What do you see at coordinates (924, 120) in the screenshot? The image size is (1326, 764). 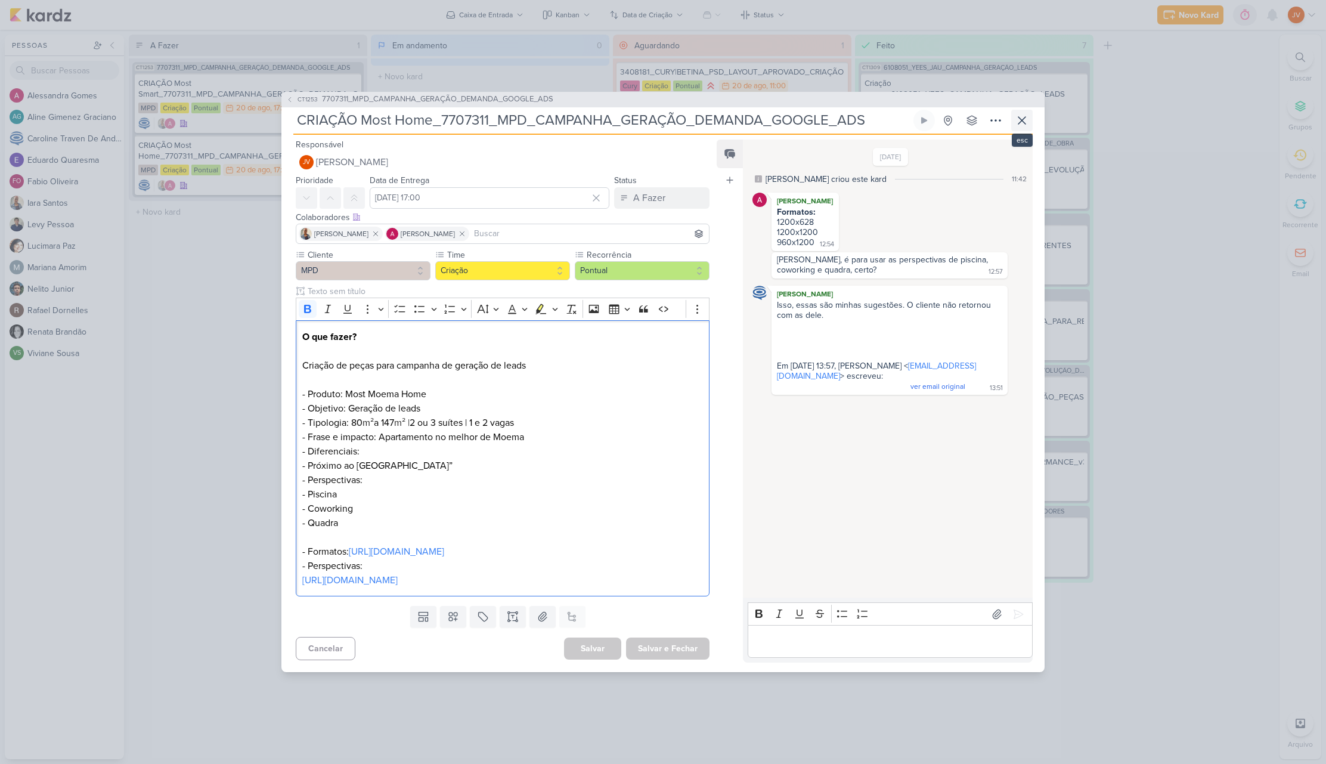 I see `div: Ligar relógio` at bounding box center [924, 120].